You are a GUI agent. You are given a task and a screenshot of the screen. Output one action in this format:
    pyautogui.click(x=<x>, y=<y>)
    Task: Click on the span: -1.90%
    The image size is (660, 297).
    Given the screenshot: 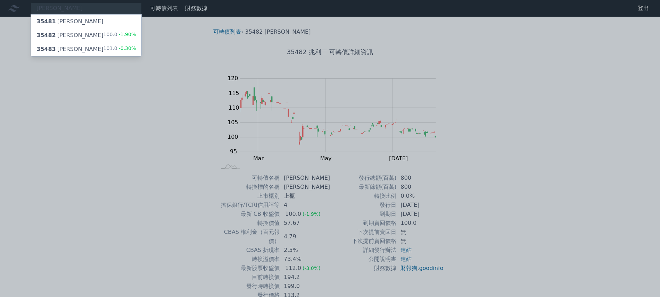 What is the action you would take?
    pyautogui.click(x=127, y=34)
    